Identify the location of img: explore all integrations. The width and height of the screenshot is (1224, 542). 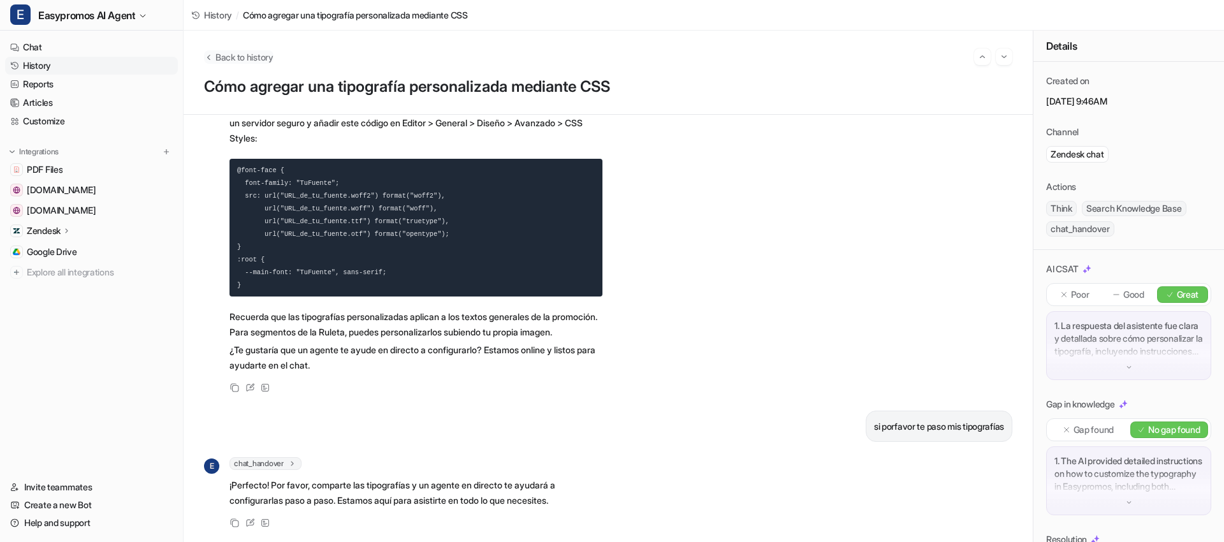
(17, 272).